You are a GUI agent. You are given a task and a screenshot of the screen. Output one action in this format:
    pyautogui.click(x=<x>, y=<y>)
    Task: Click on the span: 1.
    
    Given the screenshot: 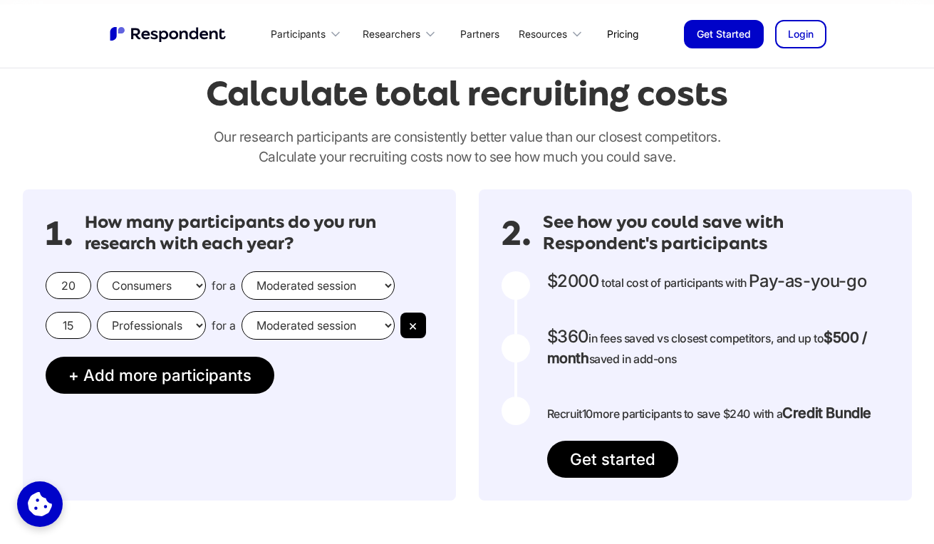 What is the action you would take?
    pyautogui.click(x=59, y=234)
    